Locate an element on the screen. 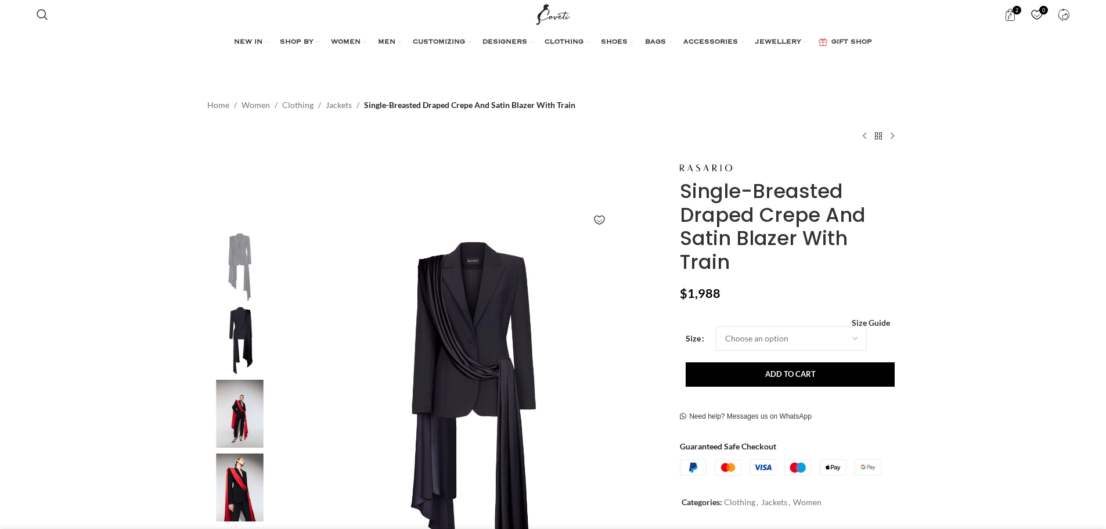 This screenshot has height=529, width=1106. img: Rasario dresses is located at coordinates (240, 414).